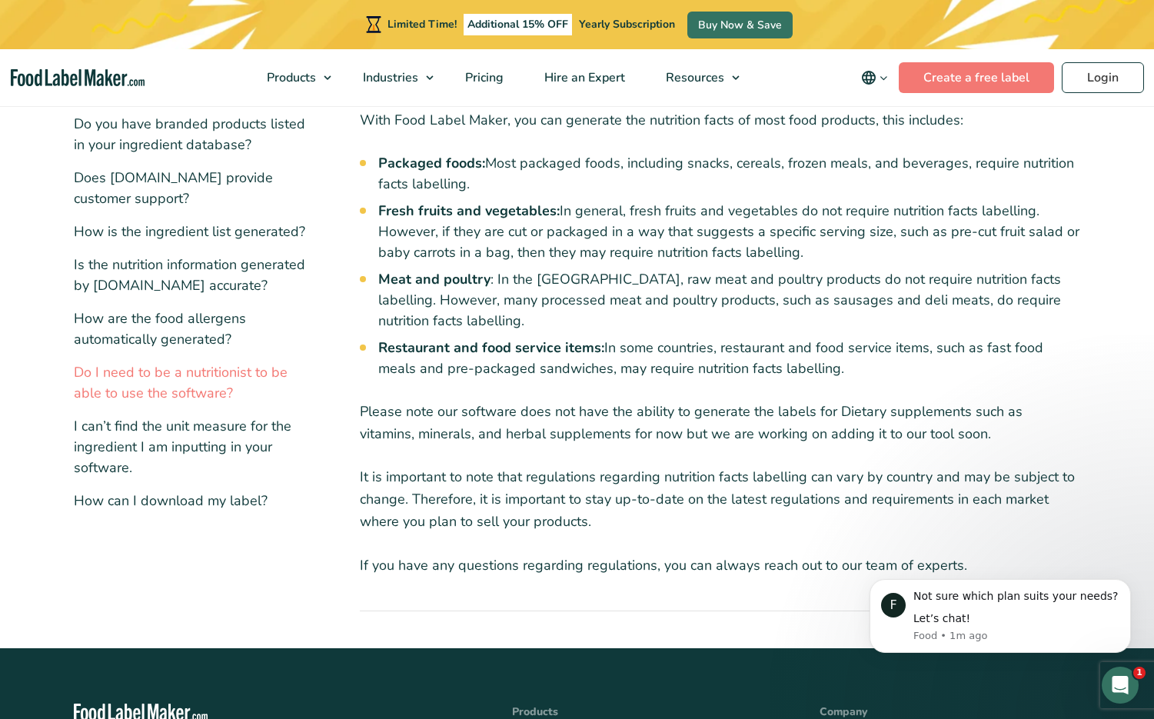  Describe the element at coordinates (730, 231) in the screenshot. I see `li: In general, fresh fruits and vegetables do not require nutrition facts labelling. However, if the...` at that location.